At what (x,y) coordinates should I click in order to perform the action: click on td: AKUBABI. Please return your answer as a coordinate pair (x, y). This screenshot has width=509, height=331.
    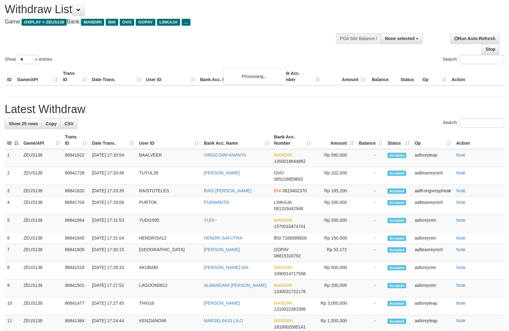
    Looking at the image, I should click on (169, 270).